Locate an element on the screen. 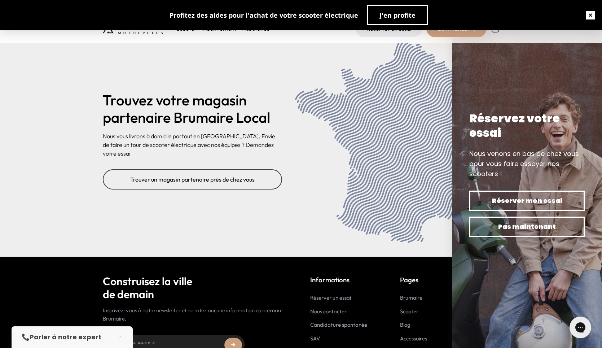 This screenshot has height=348, width=602. p: Pages is located at coordinates (413, 279).